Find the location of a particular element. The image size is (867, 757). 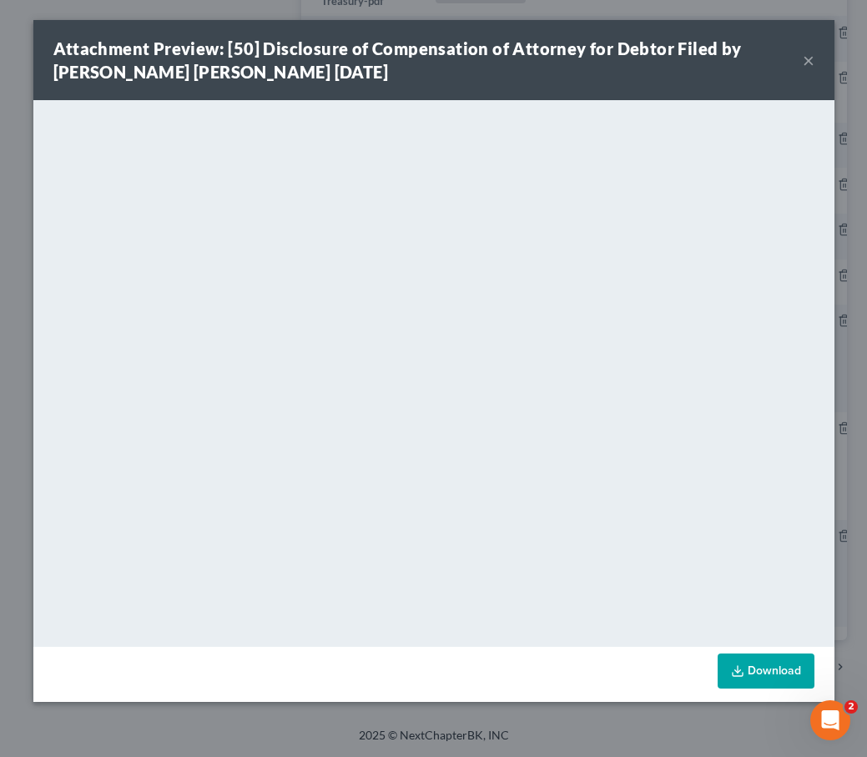

a: Download is located at coordinates (766, 671).